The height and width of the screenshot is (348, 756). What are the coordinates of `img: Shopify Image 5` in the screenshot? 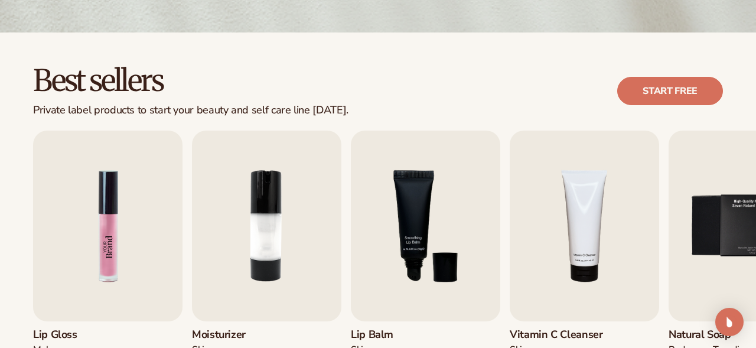 It's located at (108, 226).